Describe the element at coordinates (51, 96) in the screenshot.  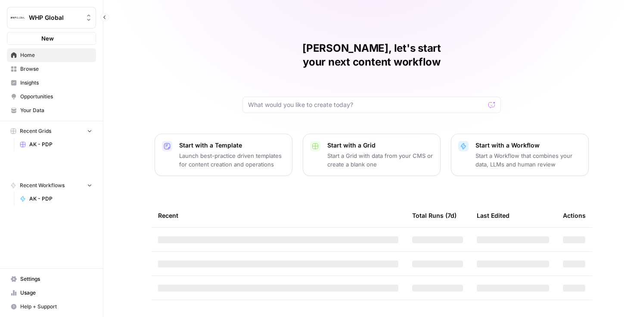
I see `a: Opportunities` at that location.